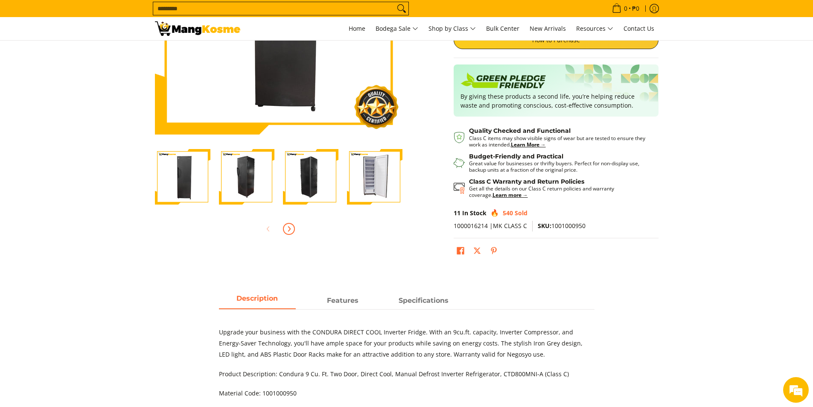 Image resolution: width=813 pixels, height=407 pixels. What do you see at coordinates (454, 29) in the screenshot?
I see `nav: Main Menu` at bounding box center [454, 29].